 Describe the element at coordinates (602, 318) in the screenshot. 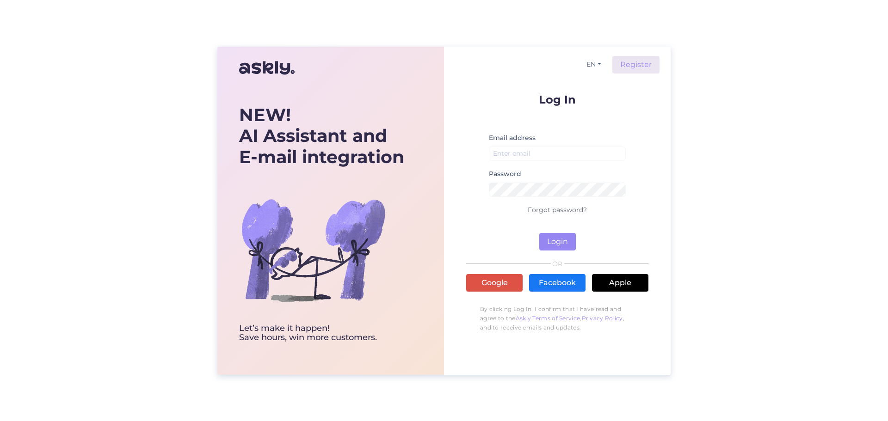

I see `a: Privacy Policy` at that location.